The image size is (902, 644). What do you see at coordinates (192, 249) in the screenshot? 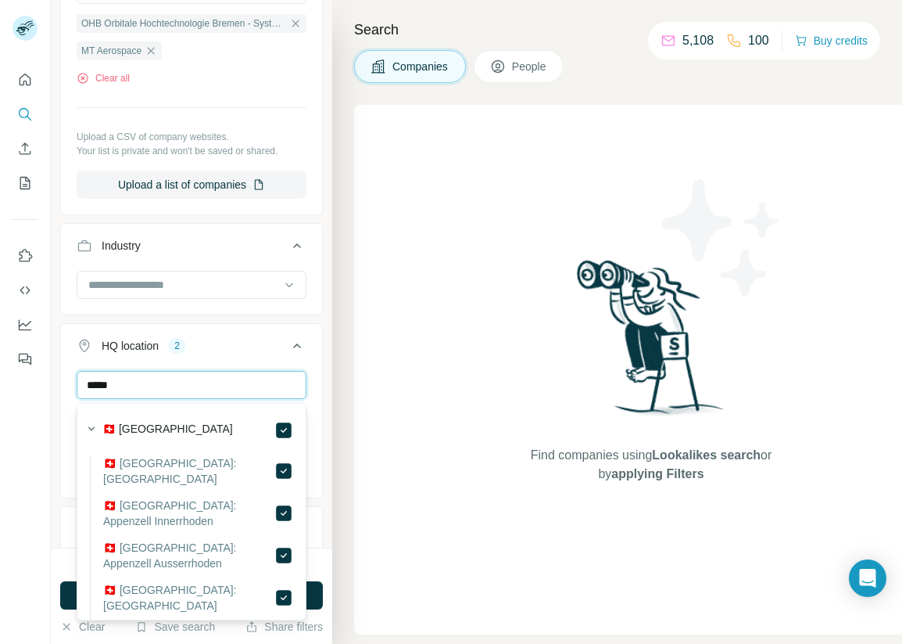
I see `button: Industry` at bounding box center [192, 249].